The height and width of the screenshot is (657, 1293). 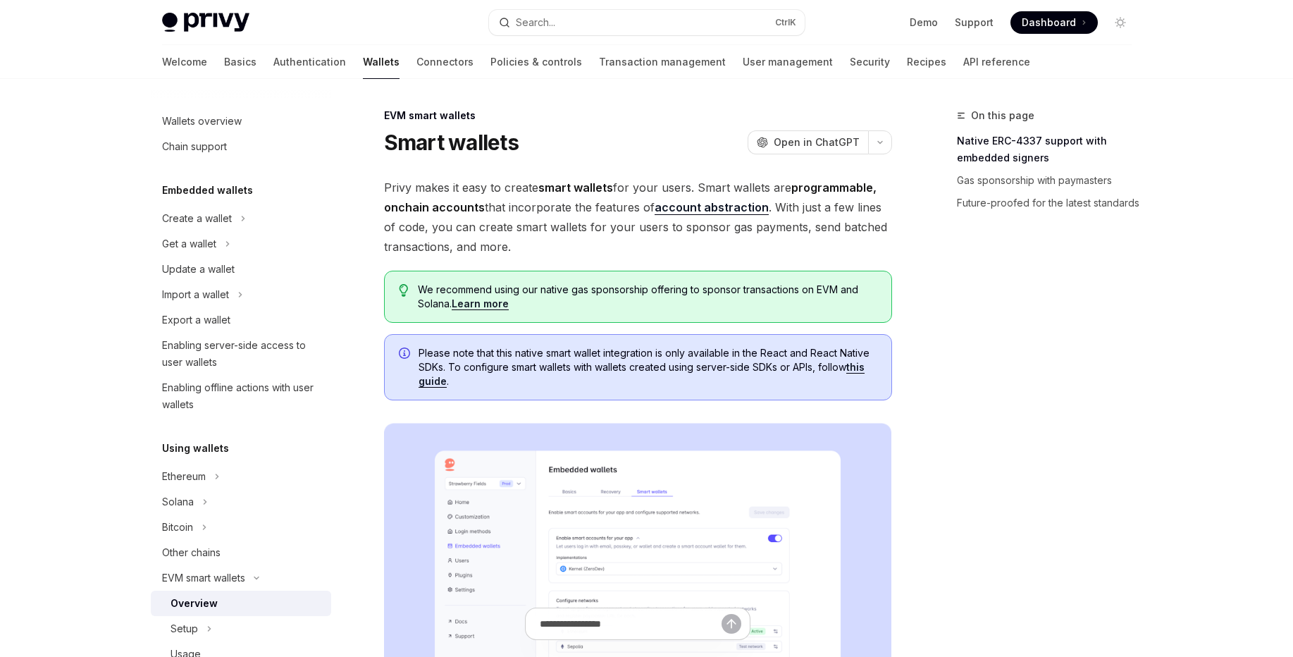 What do you see at coordinates (189, 244) in the screenshot?
I see `div: Get a wallet` at bounding box center [189, 244].